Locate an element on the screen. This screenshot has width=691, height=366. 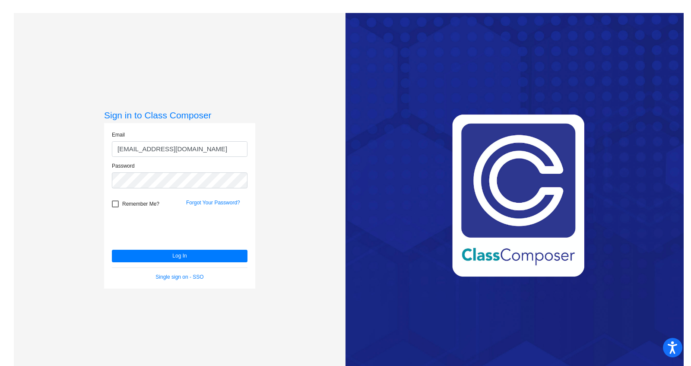
button: Log In is located at coordinates (180, 256).